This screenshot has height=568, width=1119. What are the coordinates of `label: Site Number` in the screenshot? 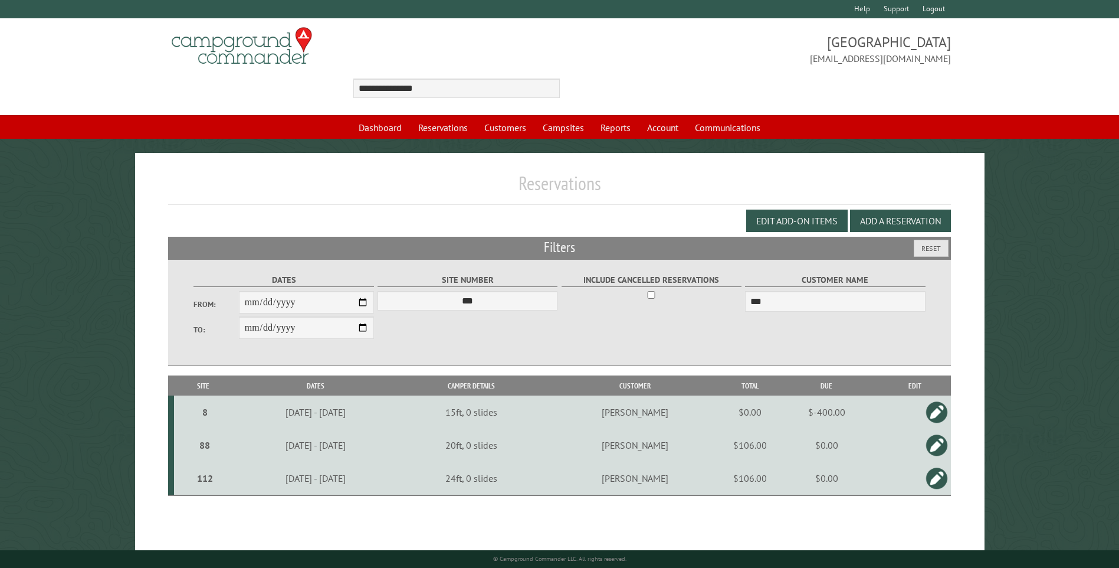 It's located at (467, 280).